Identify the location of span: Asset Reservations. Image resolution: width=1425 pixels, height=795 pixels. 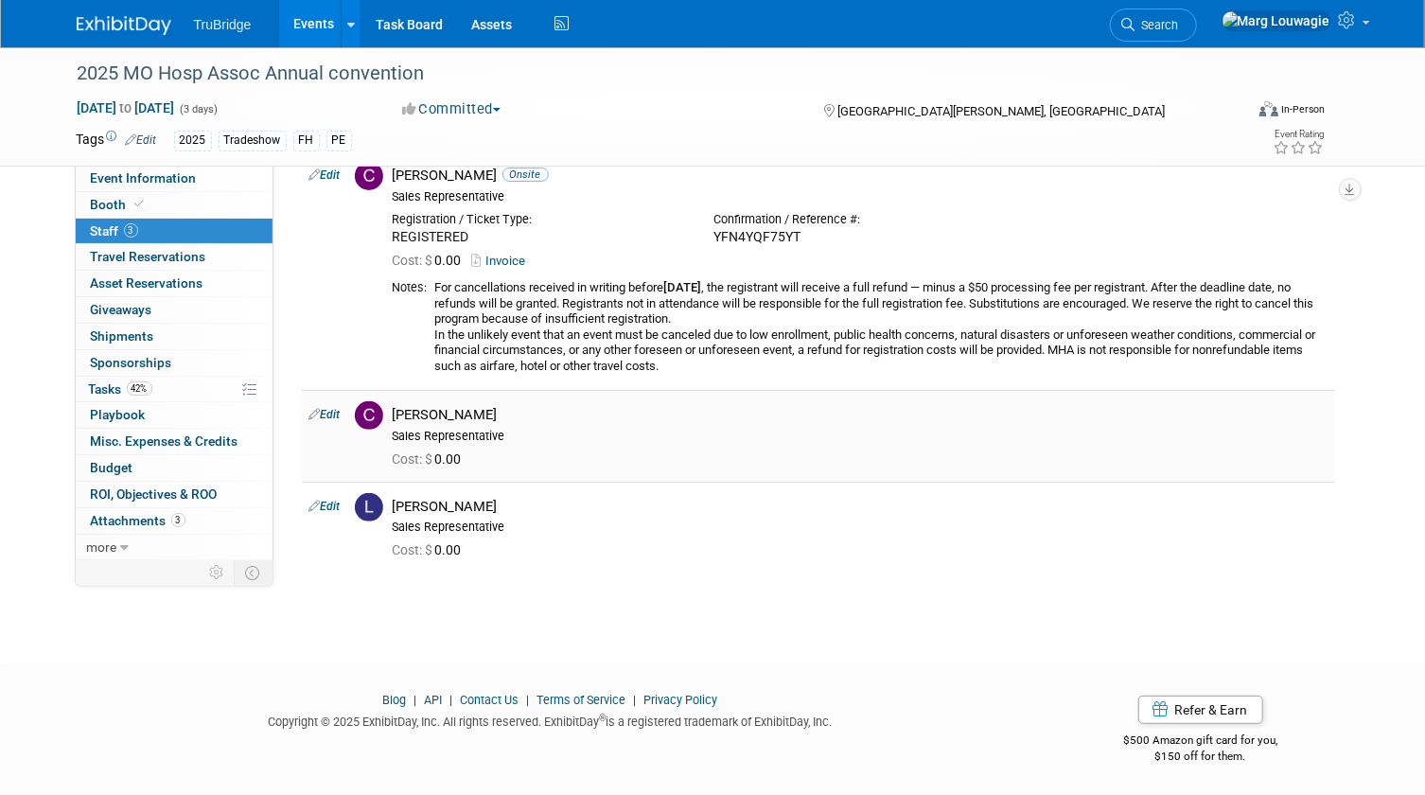
(147, 283).